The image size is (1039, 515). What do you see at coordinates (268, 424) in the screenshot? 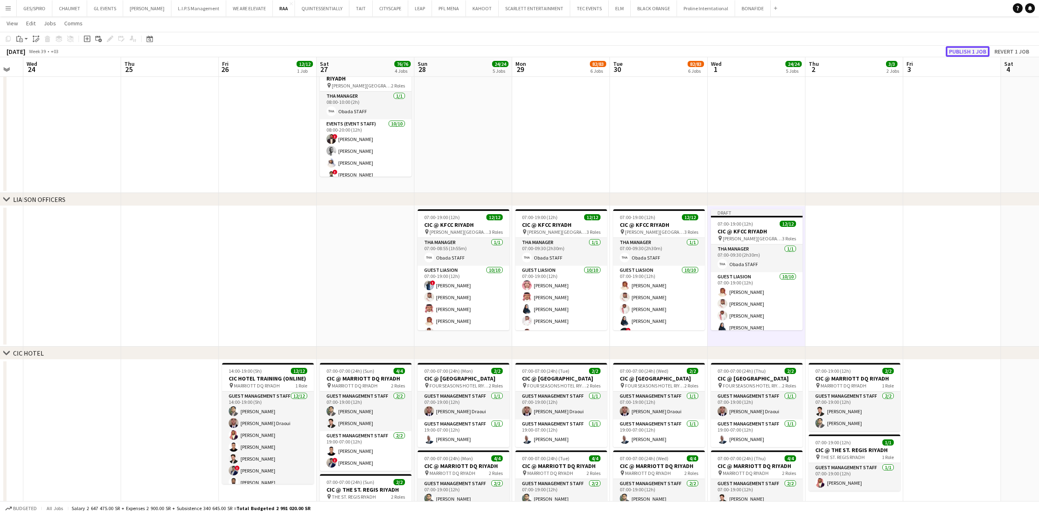
I see `div: 14:00-19:00 (5h)12/12CIC HOTEL TRAINING (ONLINE) MARRIOTT DQ RIYADH1 RoleGuest Management Staff12...` at bounding box center [268, 424].